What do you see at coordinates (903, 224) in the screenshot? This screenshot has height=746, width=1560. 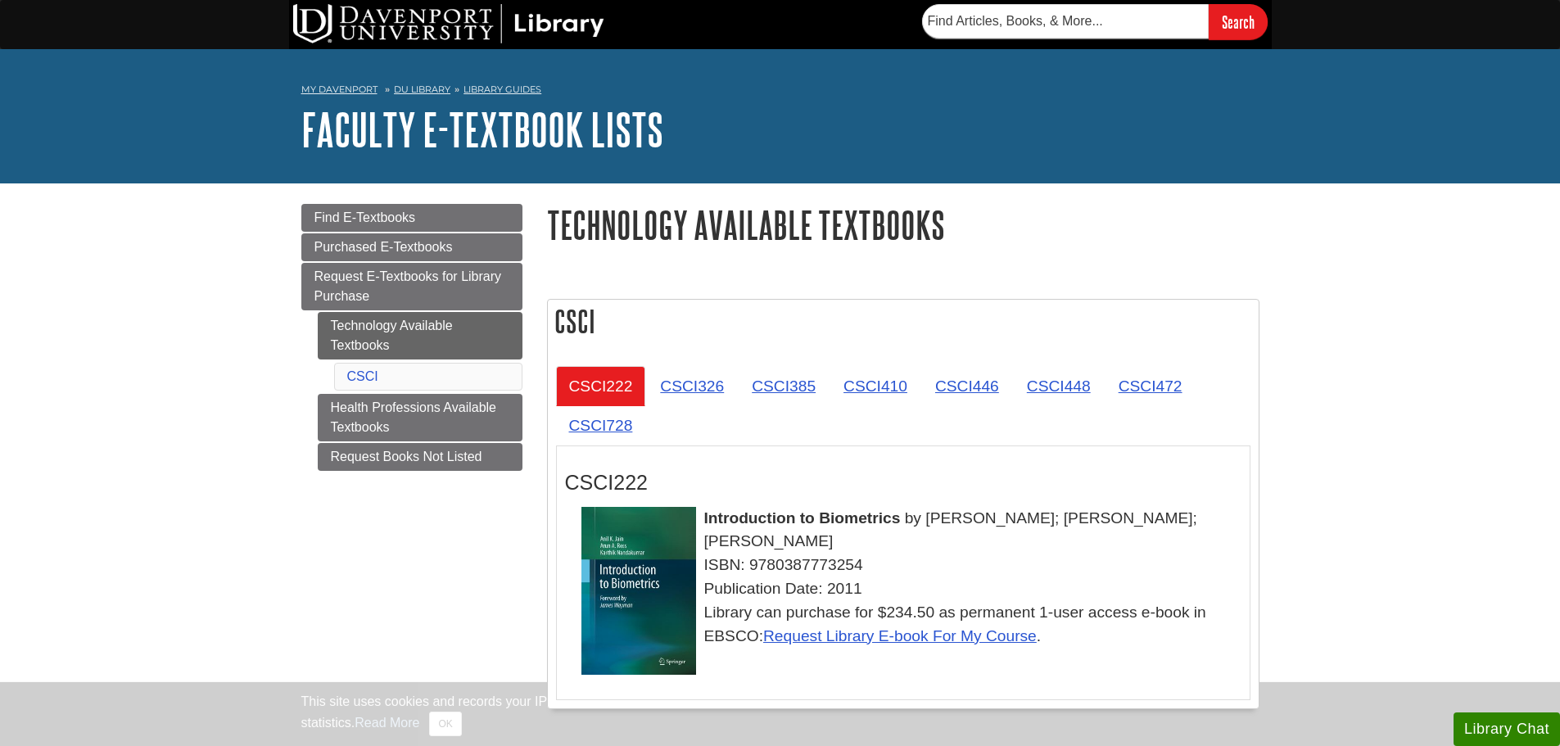 I see `h1: Technology Available Textbooks` at bounding box center [903, 224].